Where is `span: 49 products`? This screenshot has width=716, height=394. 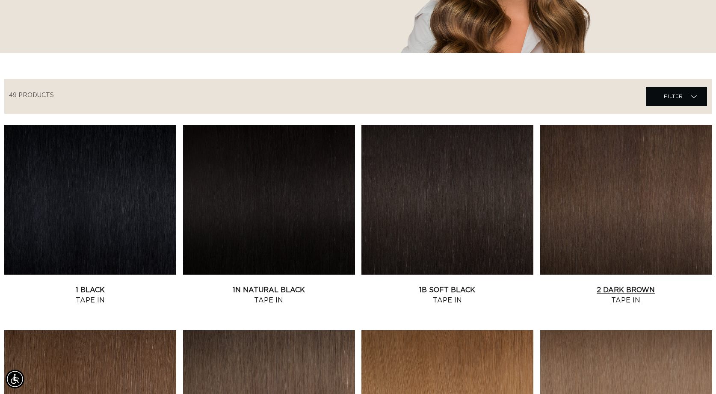 span: 49 products is located at coordinates (31, 95).